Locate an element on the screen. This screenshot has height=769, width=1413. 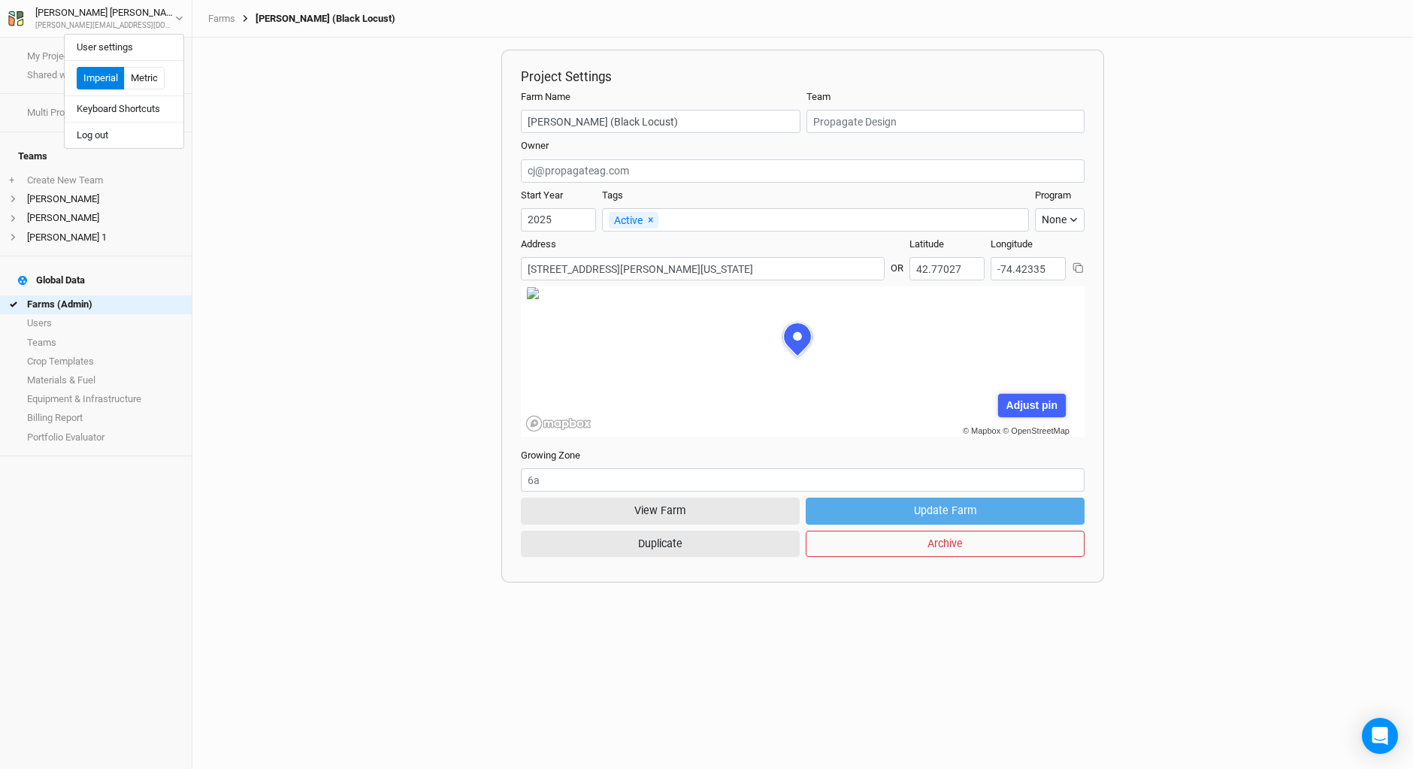
input: Propagate Design is located at coordinates (946, 121).